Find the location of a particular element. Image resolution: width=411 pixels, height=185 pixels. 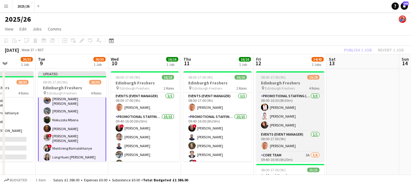

span: 11 is located at coordinates (187, 63).